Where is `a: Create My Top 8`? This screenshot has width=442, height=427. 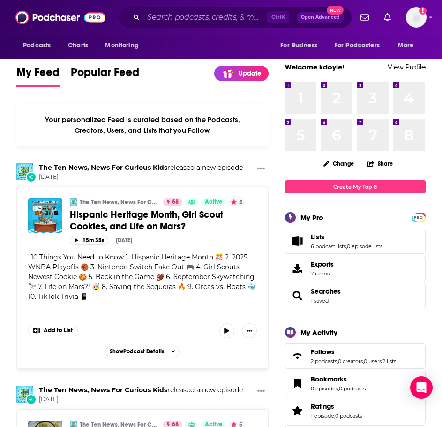 a: Create My Top 8 is located at coordinates (355, 186).